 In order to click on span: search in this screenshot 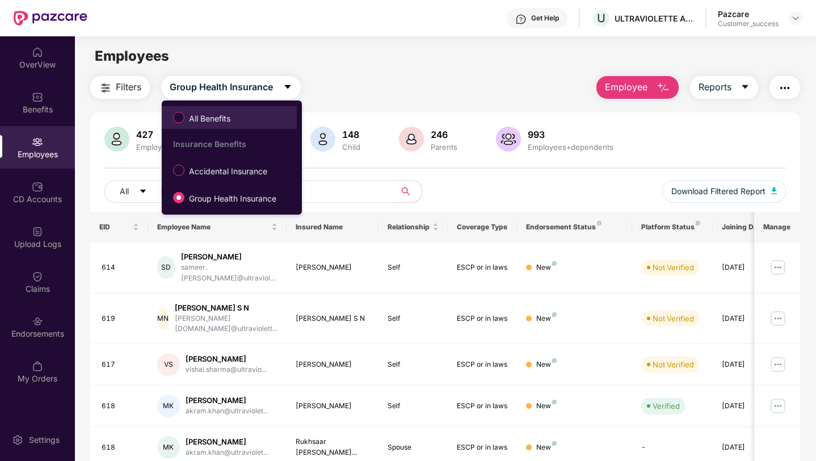, I will do `click(405, 191)`.